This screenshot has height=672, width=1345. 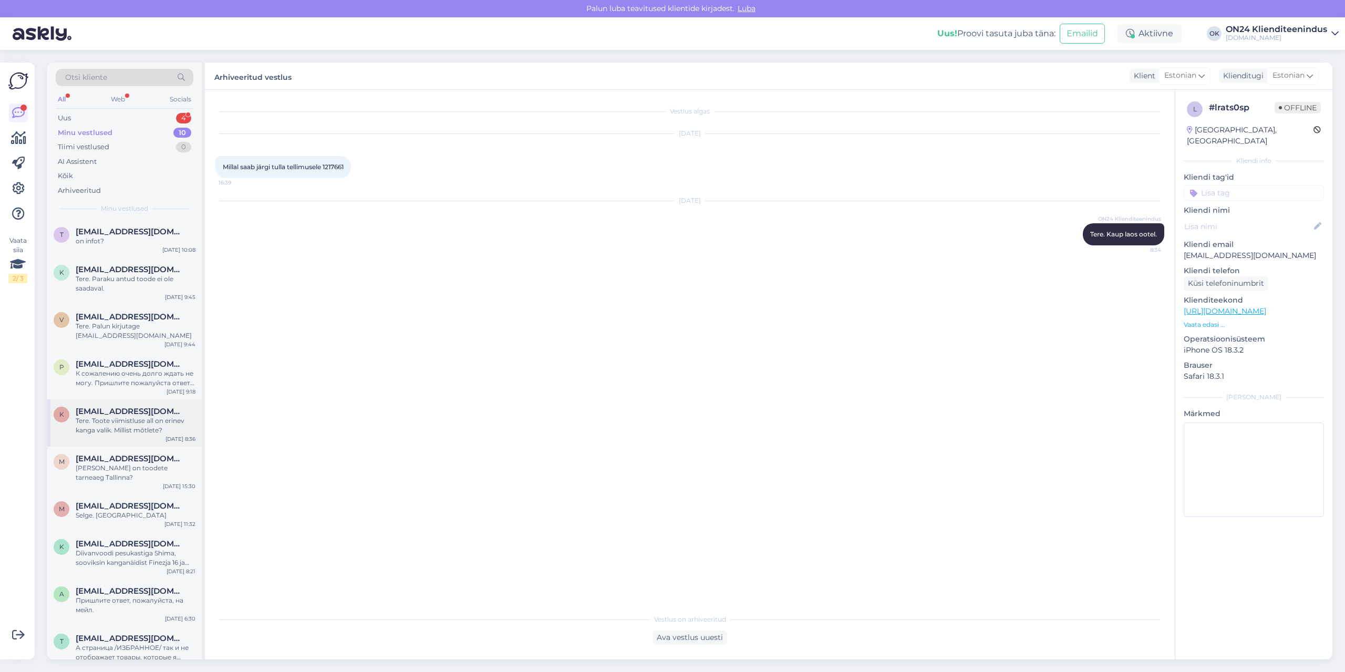 What do you see at coordinates (283, 167) in the screenshot?
I see `span: Millal saab järgi tulla tellimusele 1217661` at bounding box center [283, 167].